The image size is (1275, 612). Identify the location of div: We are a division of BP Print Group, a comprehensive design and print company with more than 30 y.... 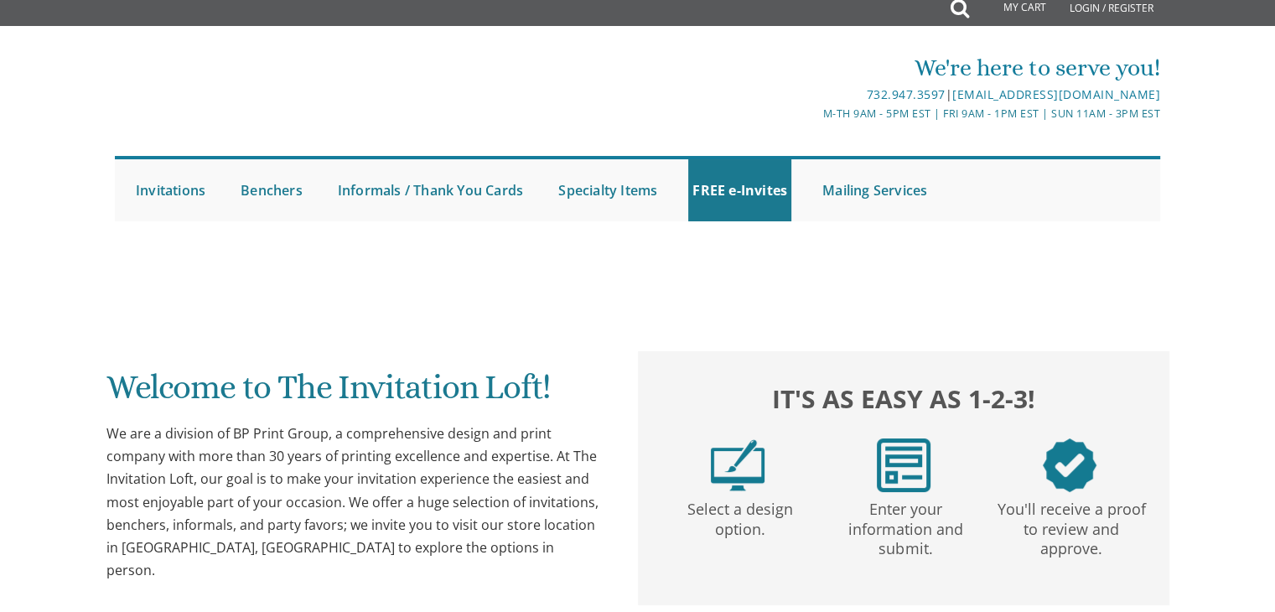
(356, 502).